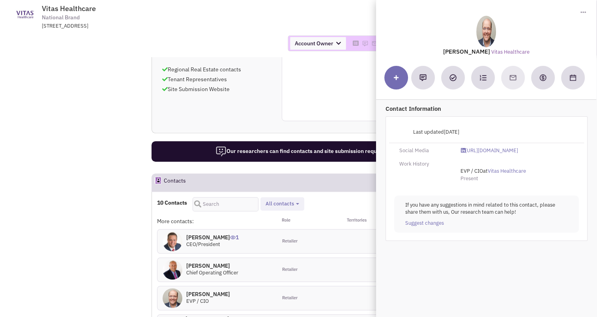  I want to click on span: Present, so click(469, 178).